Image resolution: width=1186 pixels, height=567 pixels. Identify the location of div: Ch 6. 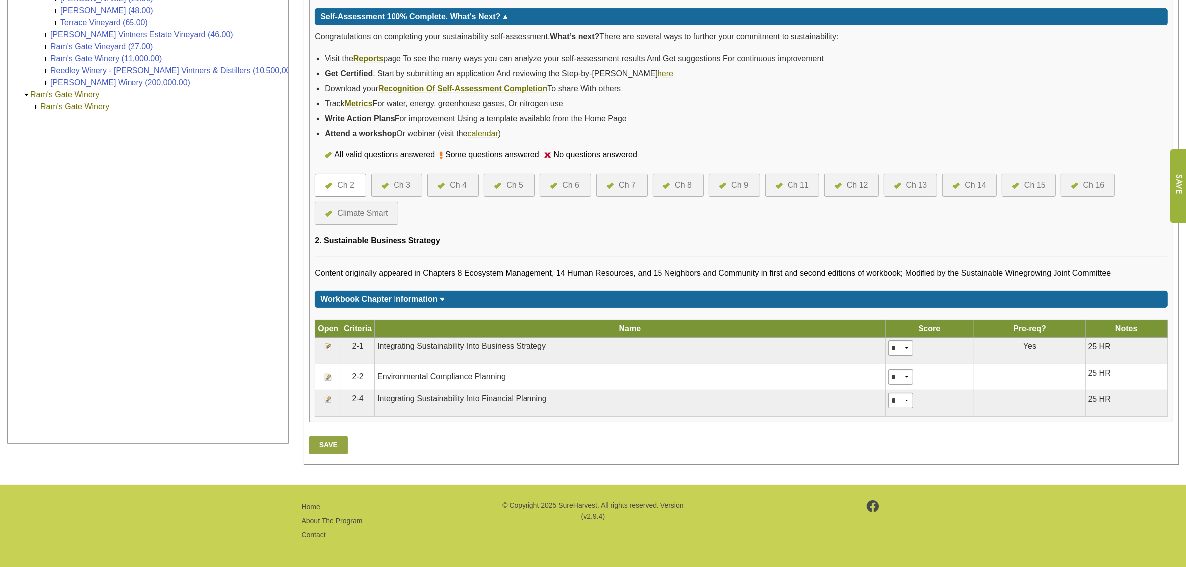
(571, 185).